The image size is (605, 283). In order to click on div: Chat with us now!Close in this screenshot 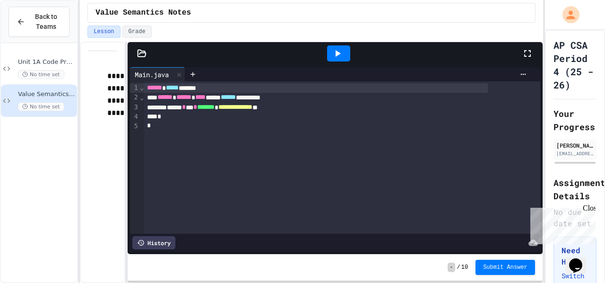, I will do `click(34, 32)`.